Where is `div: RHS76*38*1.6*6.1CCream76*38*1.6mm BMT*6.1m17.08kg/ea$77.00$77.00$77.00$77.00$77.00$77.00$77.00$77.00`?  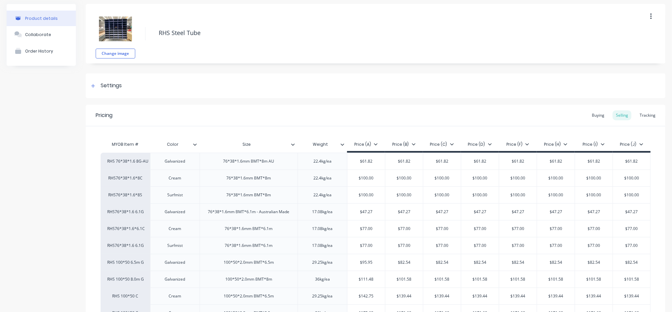 div: RHS76*38*1.6*6.1CCream76*38*1.6mm BMT*6.1m17.08kg/ea$77.00$77.00$77.00$77.00$77.00$77.00$77.00$77.00 is located at coordinates (376, 228).